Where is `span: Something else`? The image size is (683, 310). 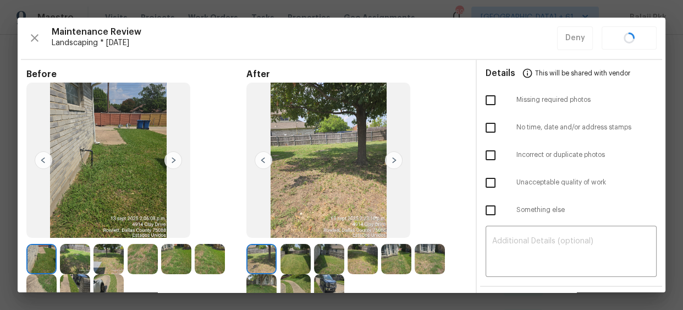 span: Something else is located at coordinates (586, 209).